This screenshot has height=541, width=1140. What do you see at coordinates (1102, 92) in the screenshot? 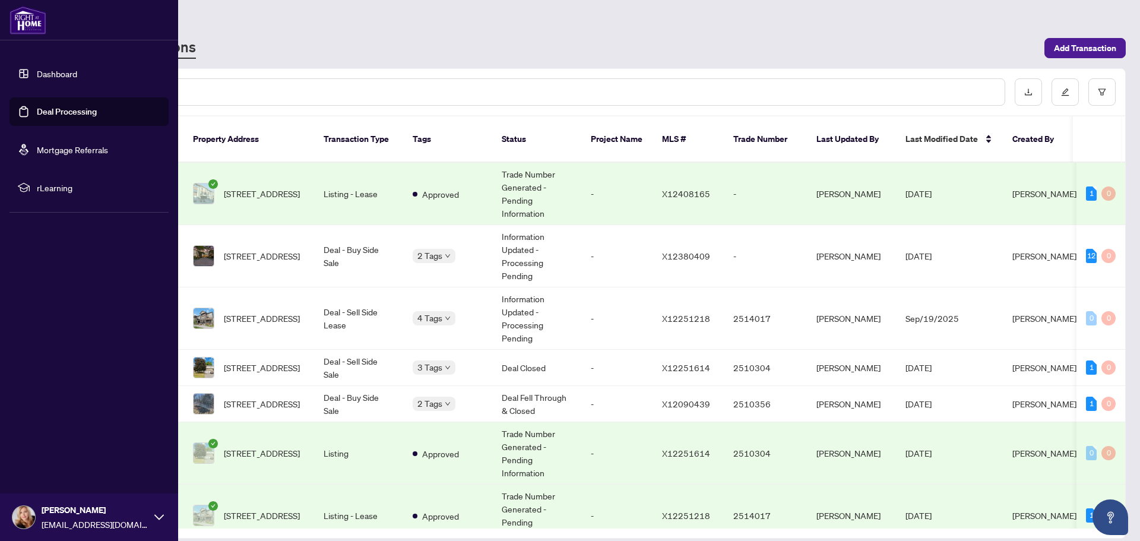
I see `span: filter` at bounding box center [1102, 92].